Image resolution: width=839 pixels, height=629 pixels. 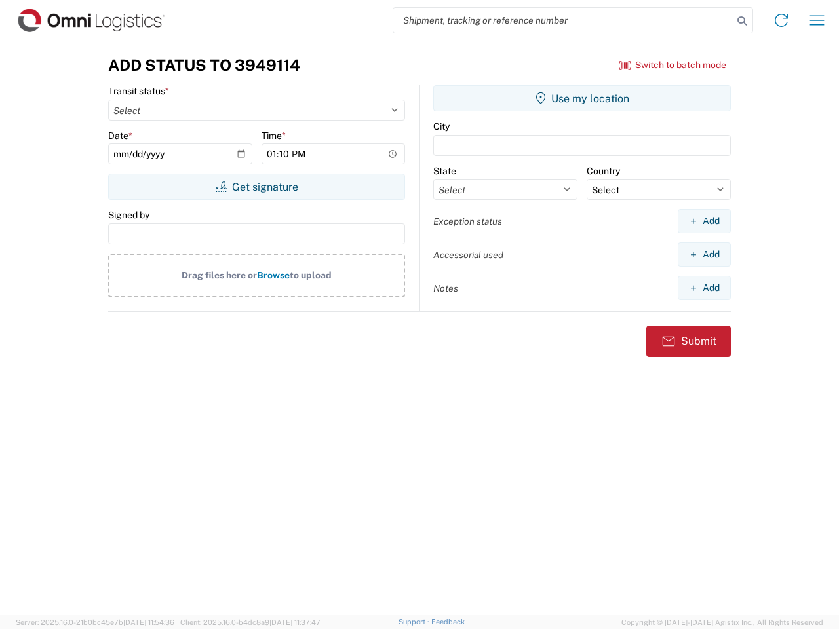 What do you see at coordinates (447, 622) in the screenshot?
I see `a: Feedback` at bounding box center [447, 622].